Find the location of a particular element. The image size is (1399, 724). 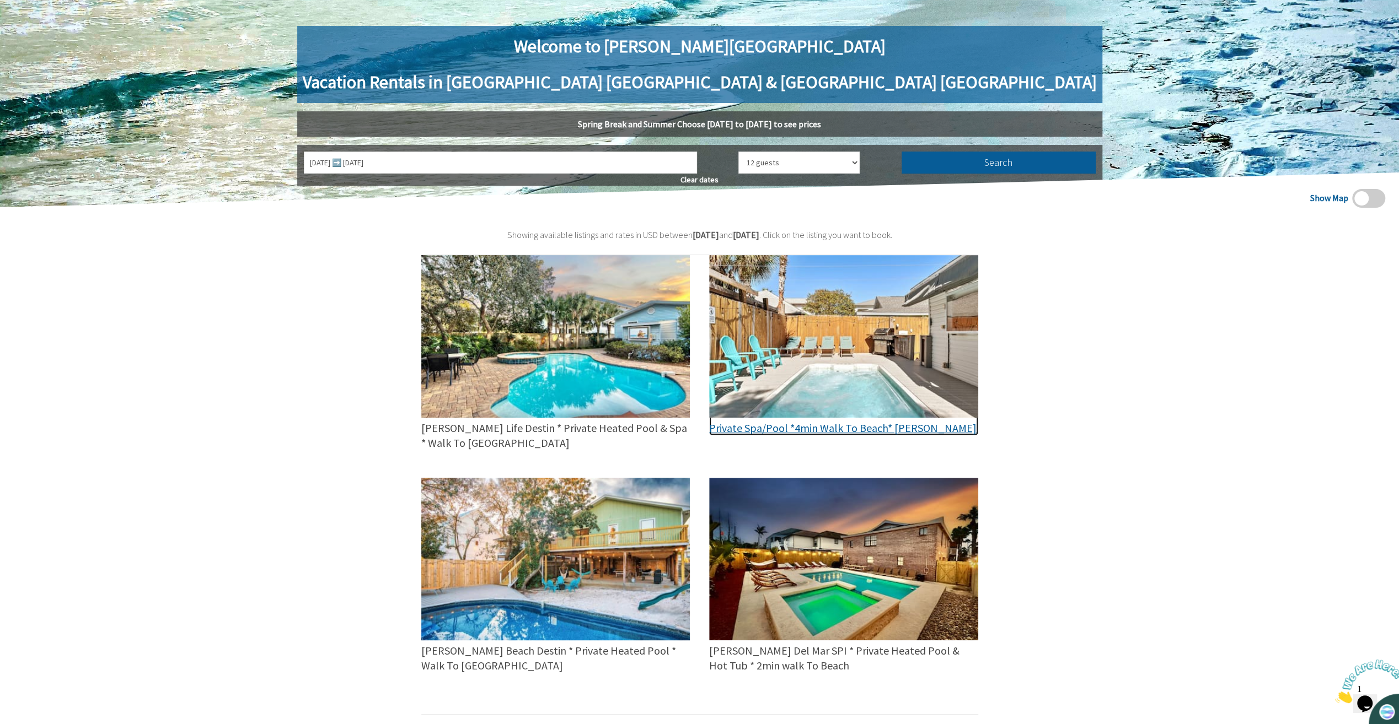

button: Search is located at coordinates (998, 163).